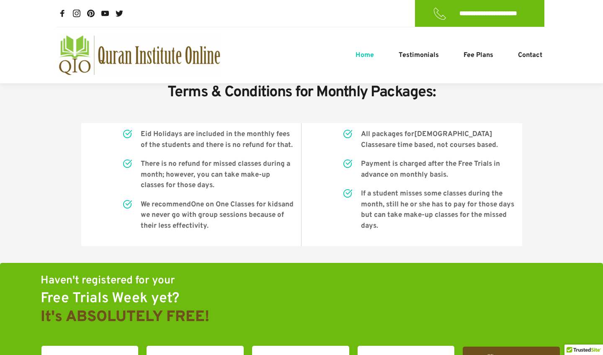 Image resolution: width=603 pixels, height=355 pixels. Describe the element at coordinates (431, 170) in the screenshot. I see `span: Payment is charged after the Free Trials in advance on monthly basis.` at that location.